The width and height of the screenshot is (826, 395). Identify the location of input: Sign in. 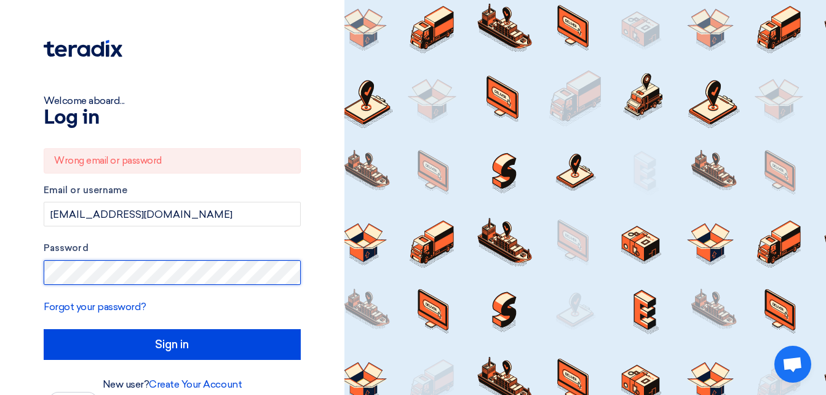
(172, 345).